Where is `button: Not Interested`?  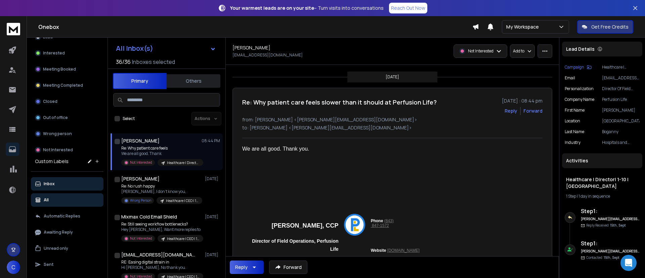 button: Not Interested is located at coordinates (67, 150).